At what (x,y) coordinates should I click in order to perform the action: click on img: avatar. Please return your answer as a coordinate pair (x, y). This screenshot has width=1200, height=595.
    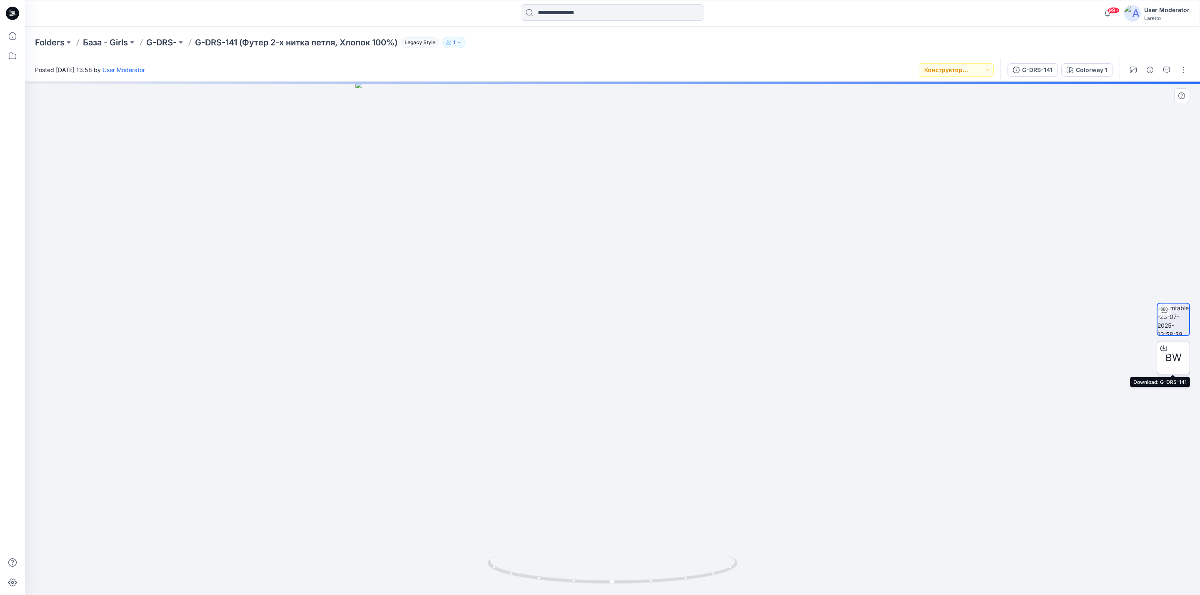
    Looking at the image, I should click on (1132, 13).